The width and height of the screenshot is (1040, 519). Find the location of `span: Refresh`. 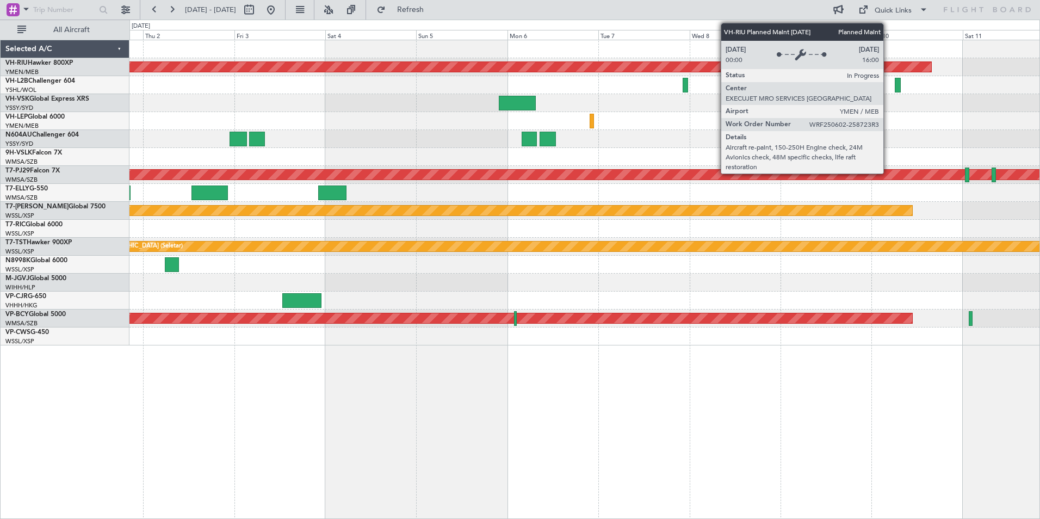

span: Refresh is located at coordinates (410, 10).